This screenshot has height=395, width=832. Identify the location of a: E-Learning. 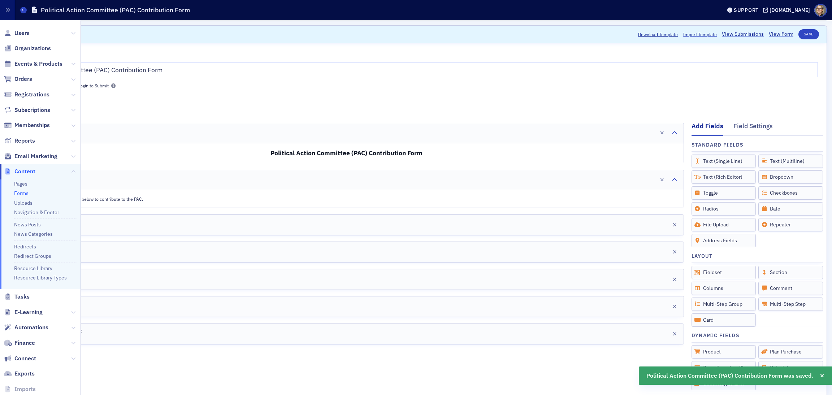
(23, 313).